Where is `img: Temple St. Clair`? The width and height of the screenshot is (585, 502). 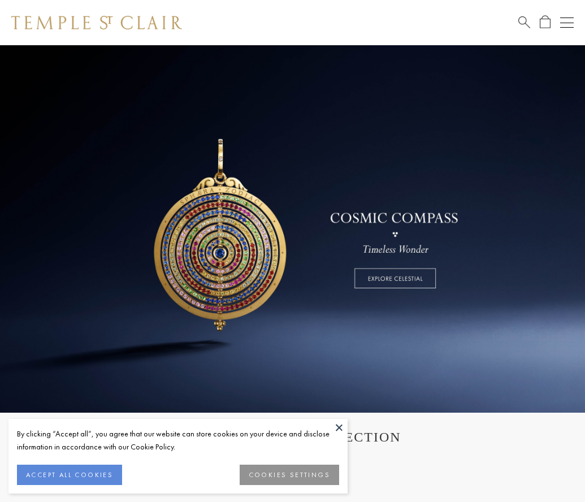
img: Temple St. Clair is located at coordinates (97, 23).